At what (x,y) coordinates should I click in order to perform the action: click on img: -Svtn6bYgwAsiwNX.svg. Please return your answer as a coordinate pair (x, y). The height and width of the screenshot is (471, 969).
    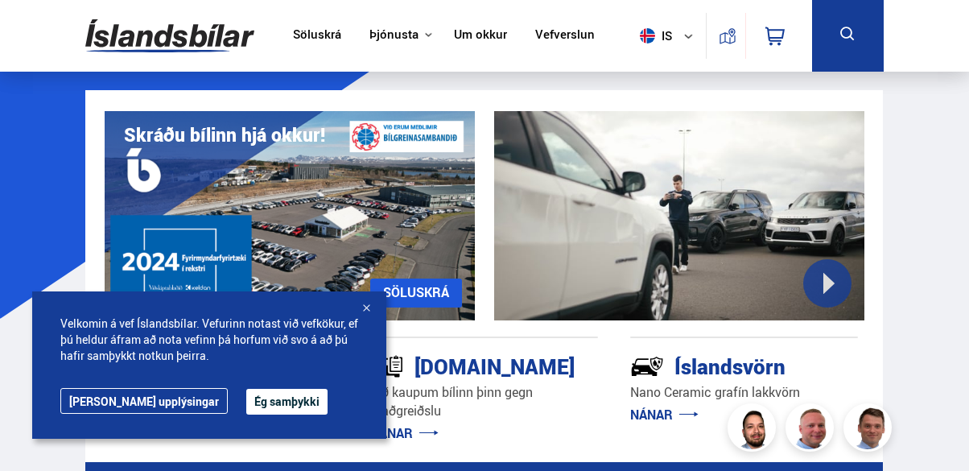
    Looking at the image, I should click on (647, 366).